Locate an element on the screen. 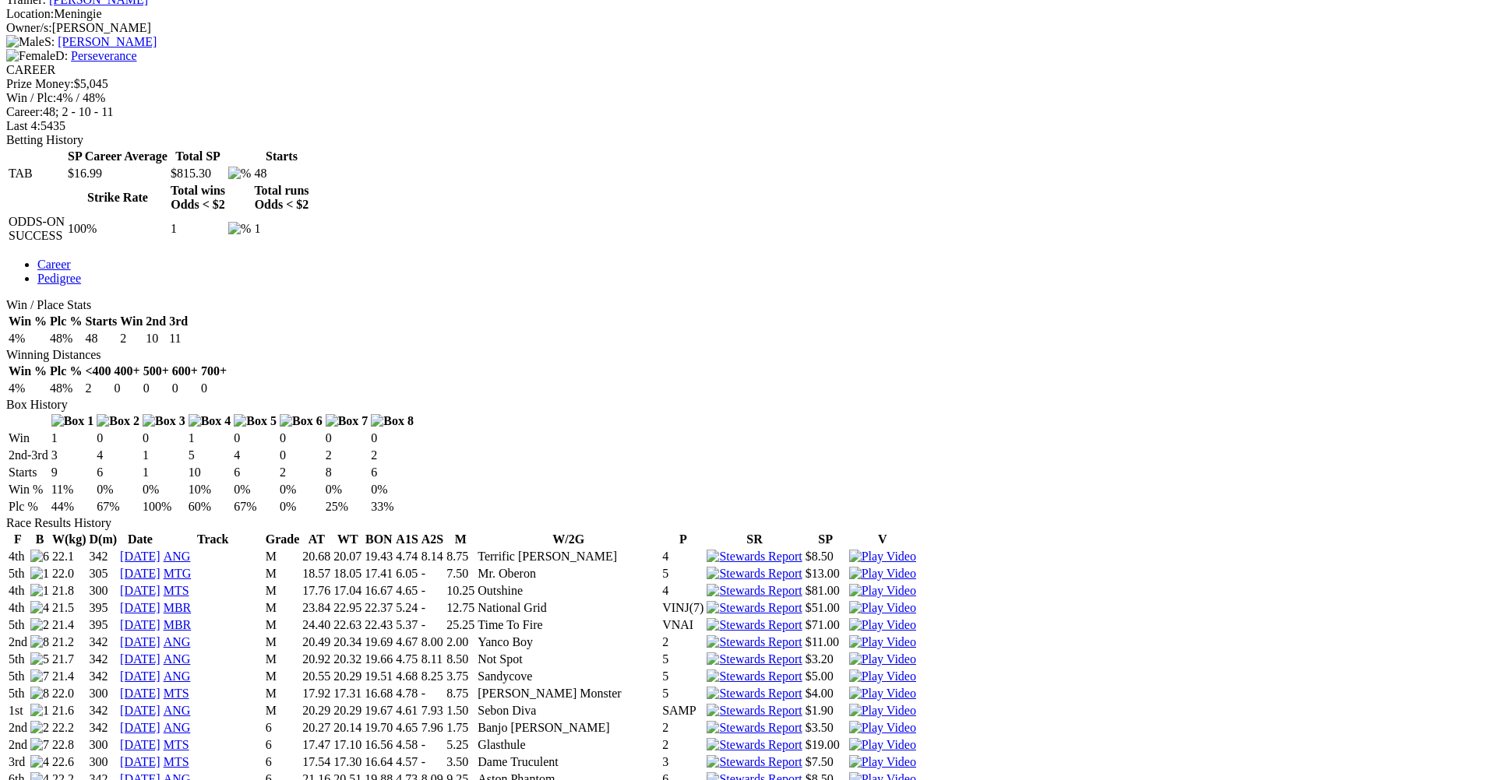 This screenshot has height=780, width=1488. td: 2nd is located at coordinates (18, 643).